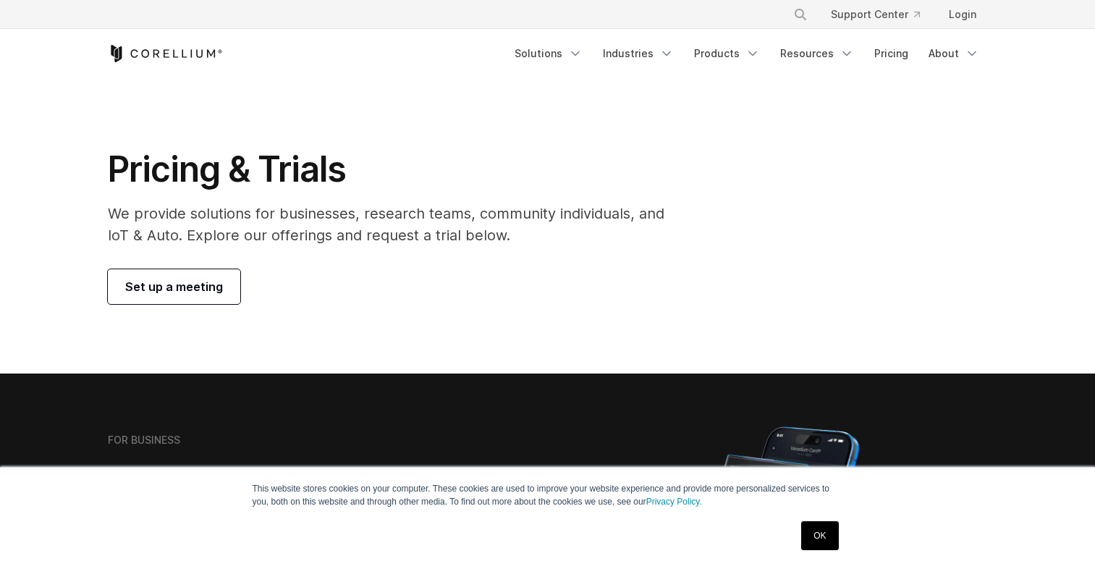  I want to click on a: Industries, so click(638, 54).